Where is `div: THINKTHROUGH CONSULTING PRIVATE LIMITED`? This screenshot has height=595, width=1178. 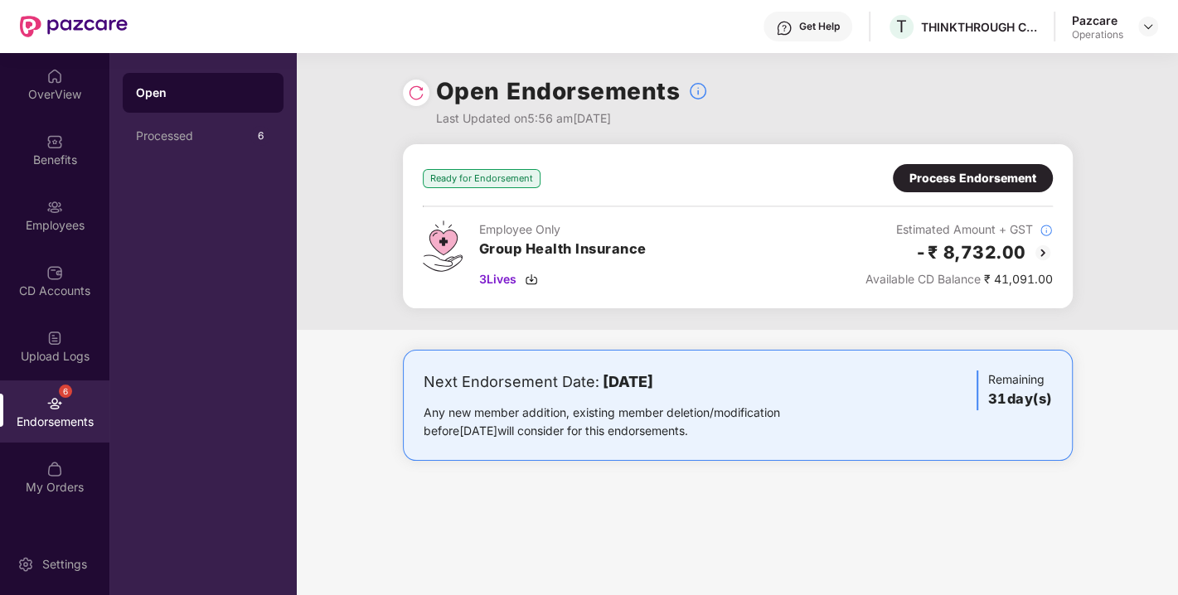
div: THINKTHROUGH CONSULTING PRIVATE LIMITED is located at coordinates (979, 27).